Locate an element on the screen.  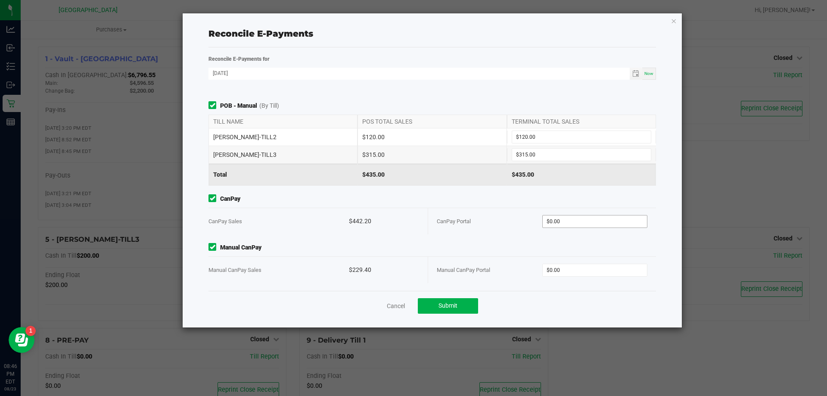
div: POS TOTAL SALES is located at coordinates (432, 121).